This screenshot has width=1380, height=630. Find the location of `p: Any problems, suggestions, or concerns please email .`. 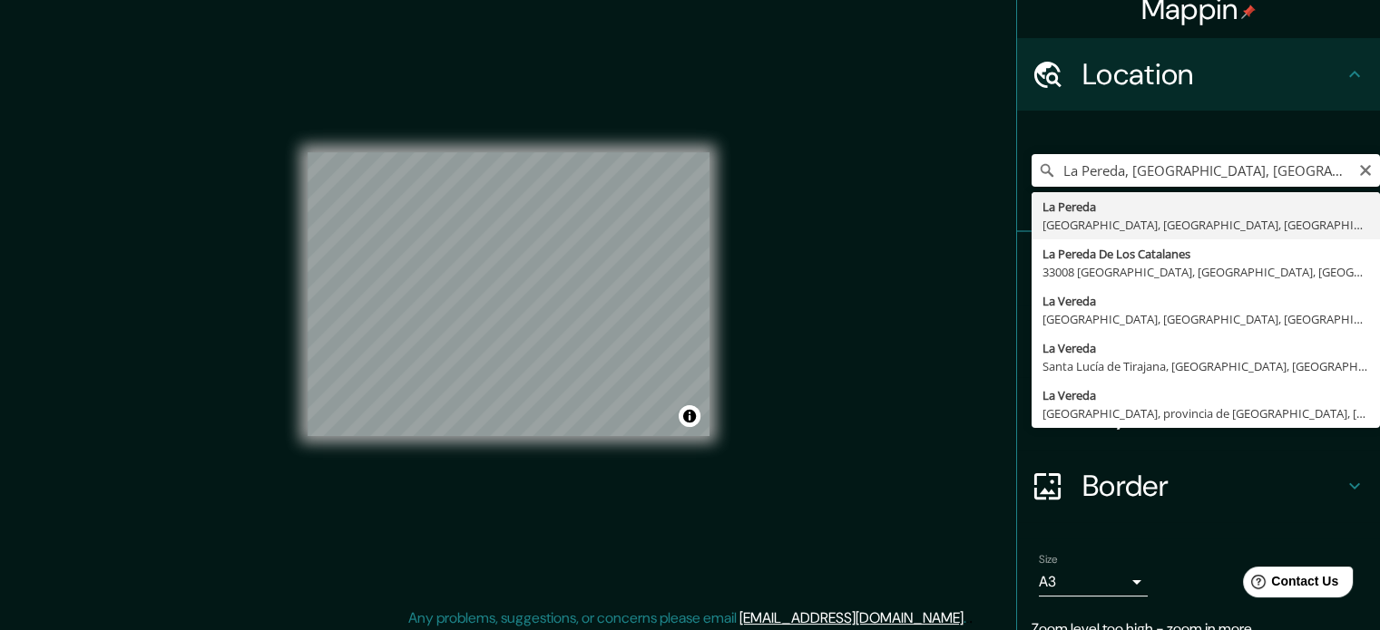

p: Any problems, suggestions, or concerns please email . is located at coordinates (687, 619).